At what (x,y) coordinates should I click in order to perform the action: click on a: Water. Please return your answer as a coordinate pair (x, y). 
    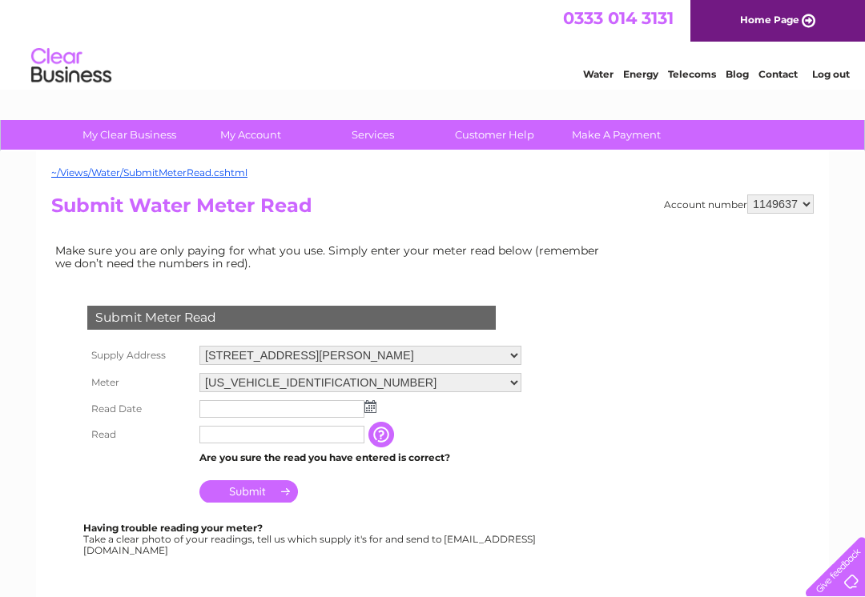
    Looking at the image, I should click on (598, 74).